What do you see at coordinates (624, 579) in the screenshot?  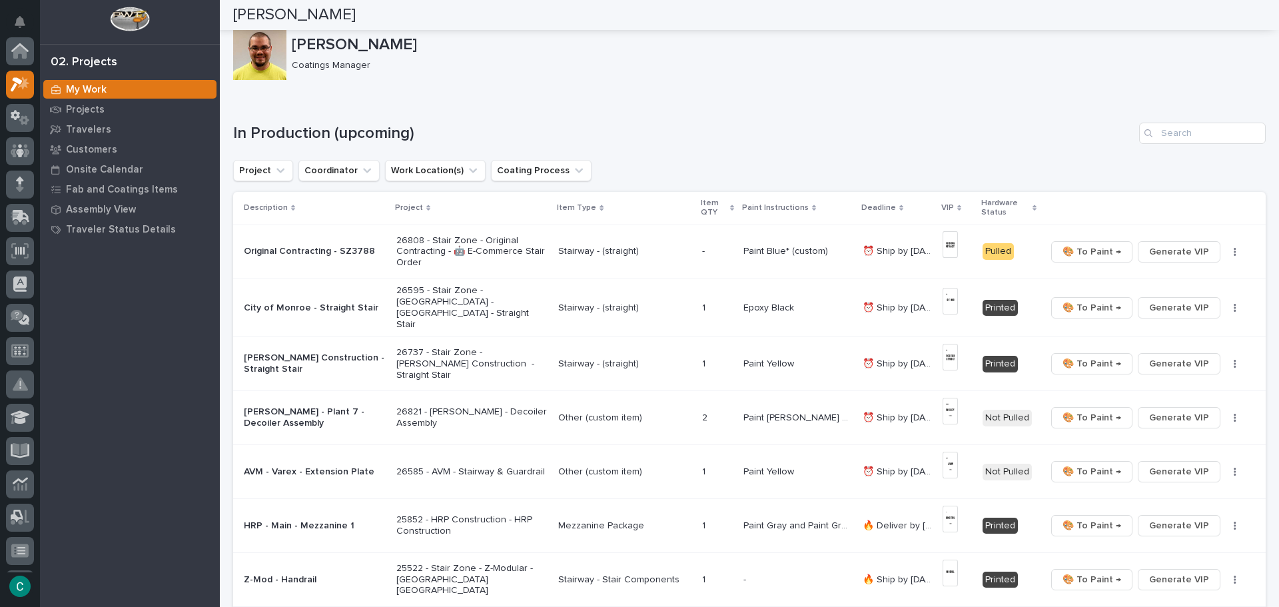 I see `p: Stairway - Stair Components` at bounding box center [624, 579].